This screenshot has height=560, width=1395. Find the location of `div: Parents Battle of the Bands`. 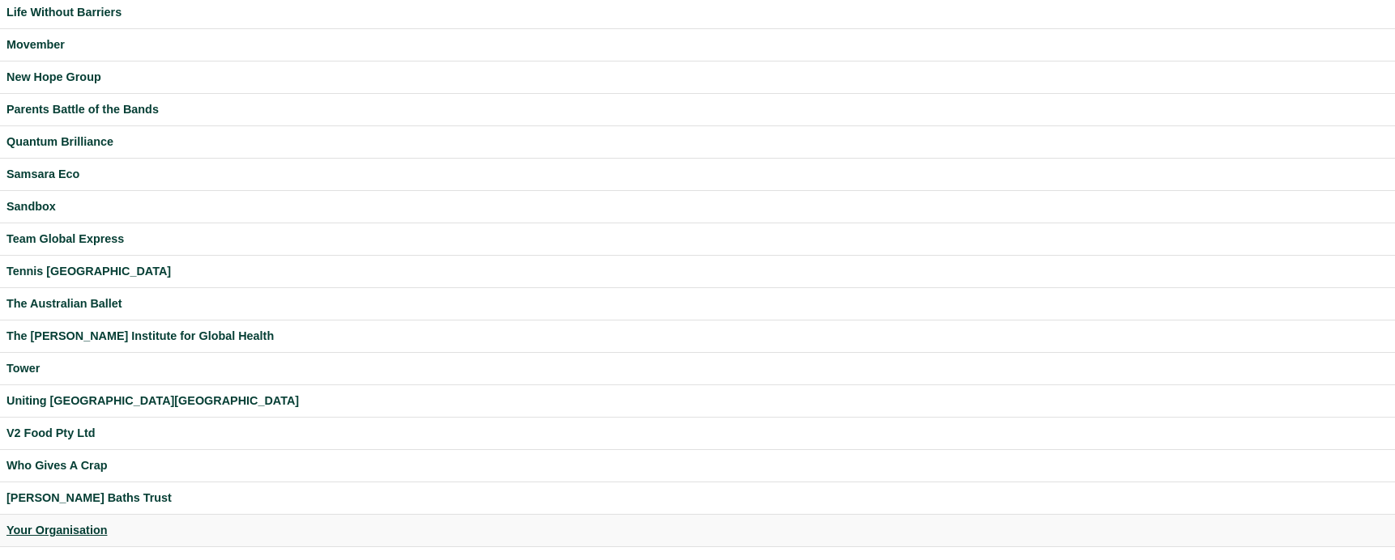

div: Parents Battle of the Bands is located at coordinates (697, 109).